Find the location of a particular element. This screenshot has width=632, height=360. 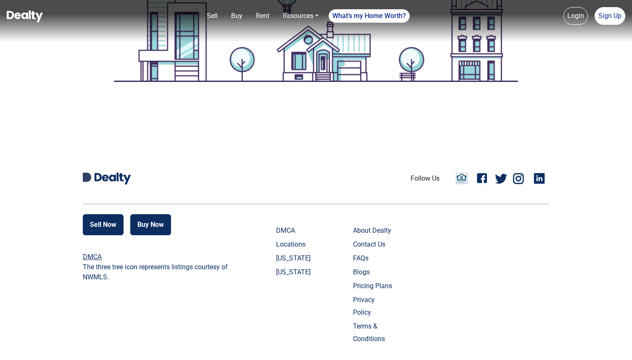

a: Terms & Conditions is located at coordinates (374, 333).